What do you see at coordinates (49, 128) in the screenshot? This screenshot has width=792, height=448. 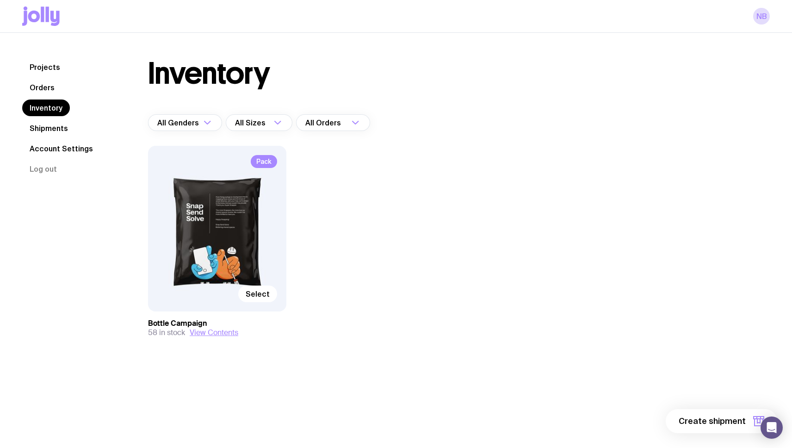 I see `a: Shipments` at bounding box center [49, 128].